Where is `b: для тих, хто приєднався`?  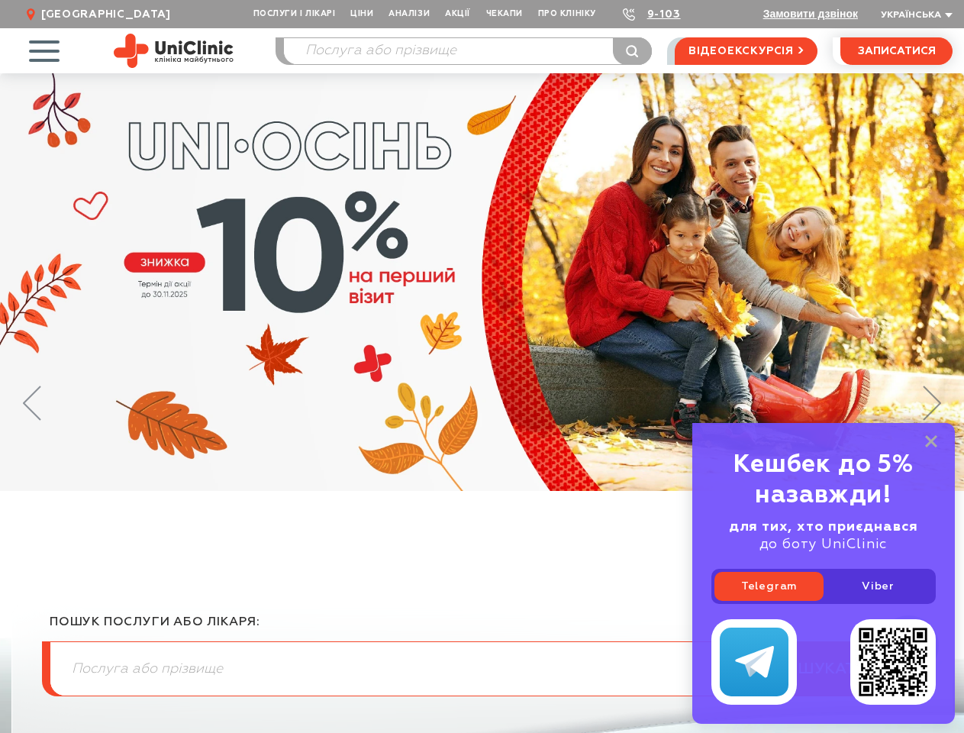
b: для тих, хто приєднався is located at coordinates (824, 527).